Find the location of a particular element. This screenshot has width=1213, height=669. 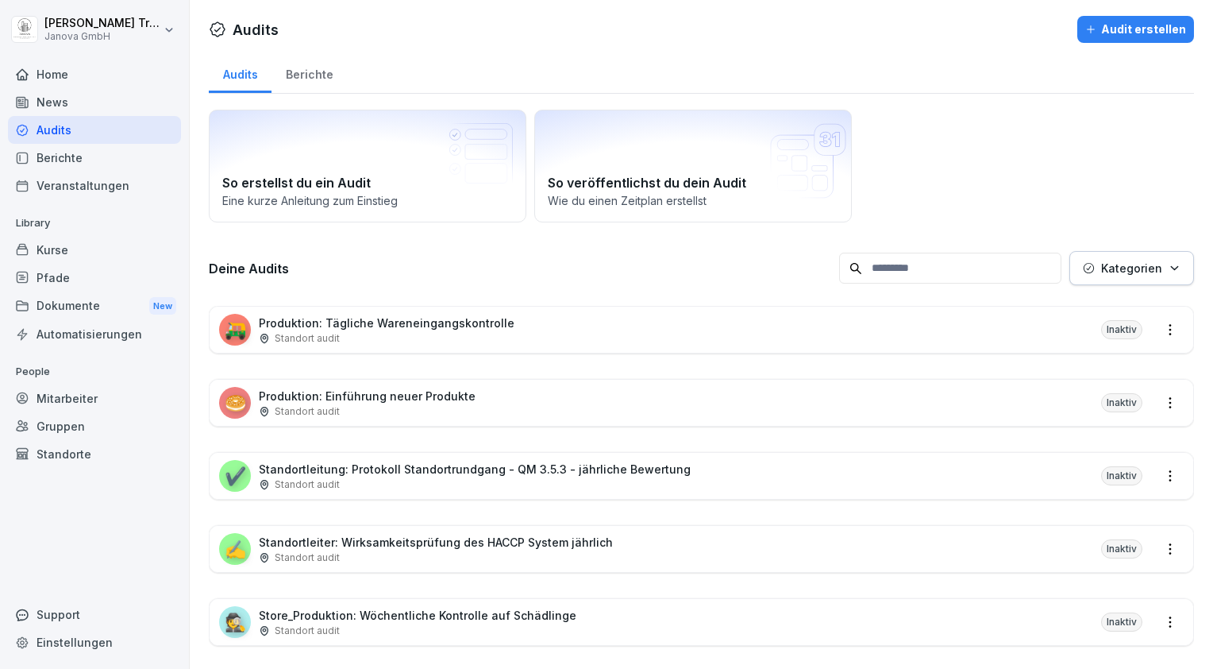

a: Kurse is located at coordinates (94, 249).